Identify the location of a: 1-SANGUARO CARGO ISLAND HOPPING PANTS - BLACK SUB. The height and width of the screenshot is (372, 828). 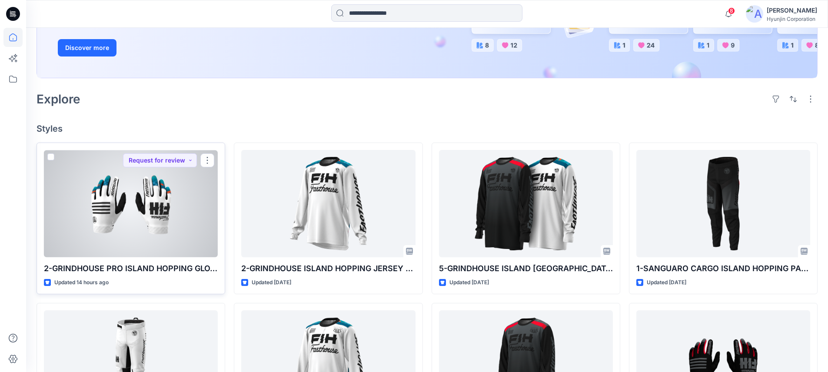
(724, 204).